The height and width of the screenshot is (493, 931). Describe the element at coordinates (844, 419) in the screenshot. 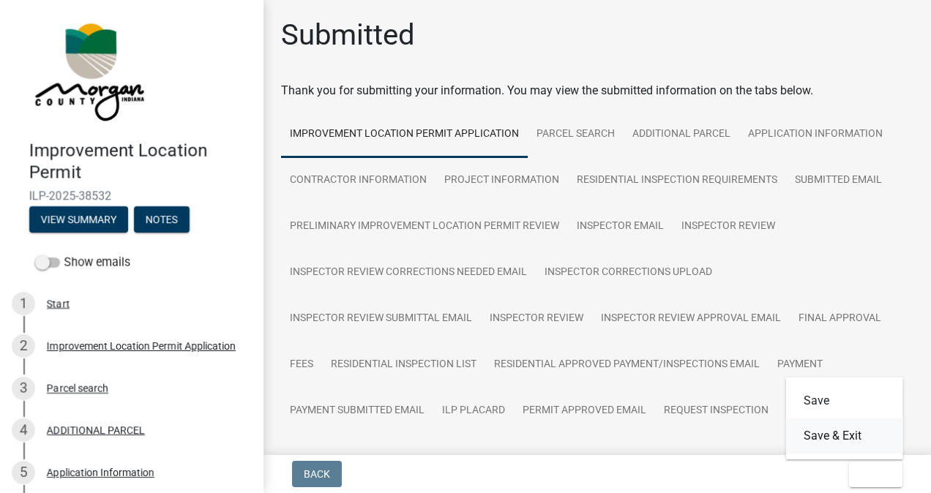

I see `div: Exit` at that location.